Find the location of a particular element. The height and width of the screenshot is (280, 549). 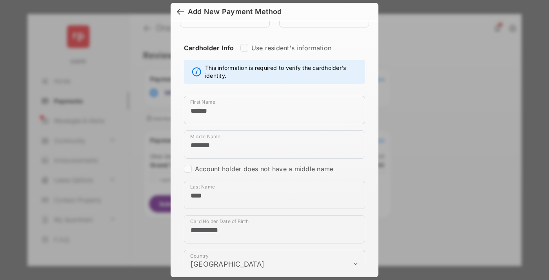

label: Use resident's information is located at coordinates (292, 48).